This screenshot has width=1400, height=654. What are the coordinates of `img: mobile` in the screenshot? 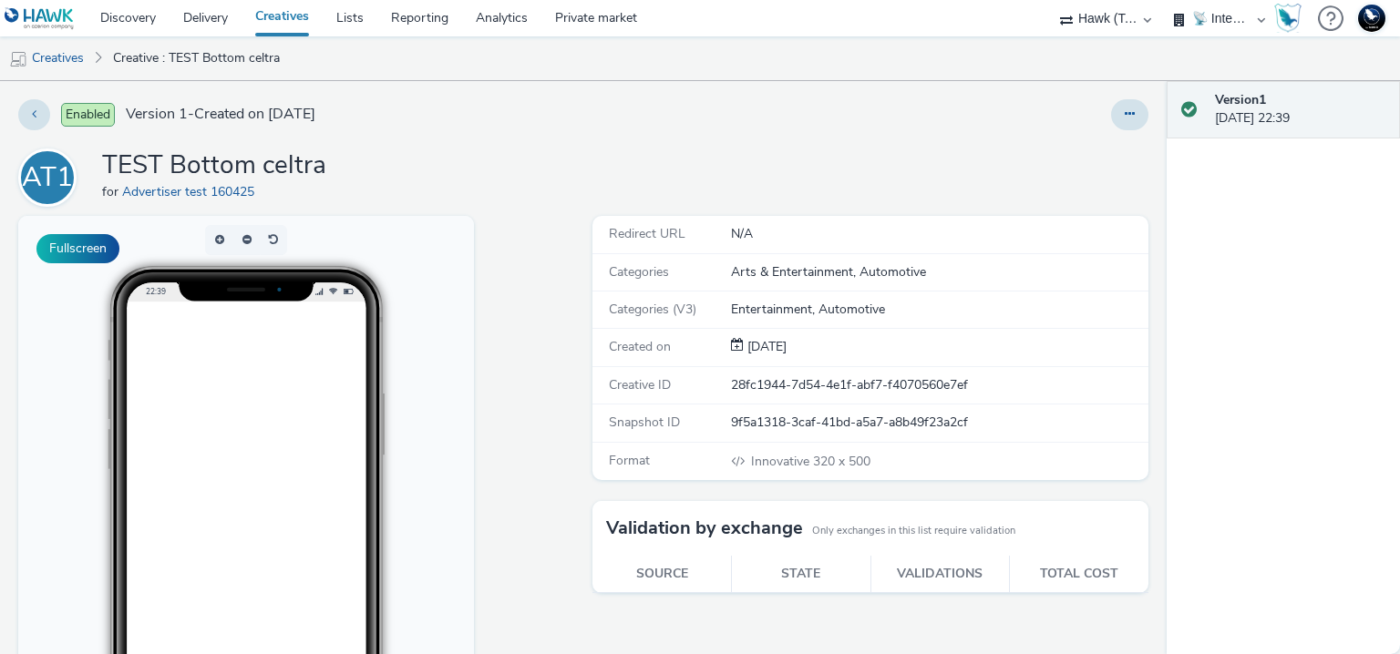 It's located at (18, 59).